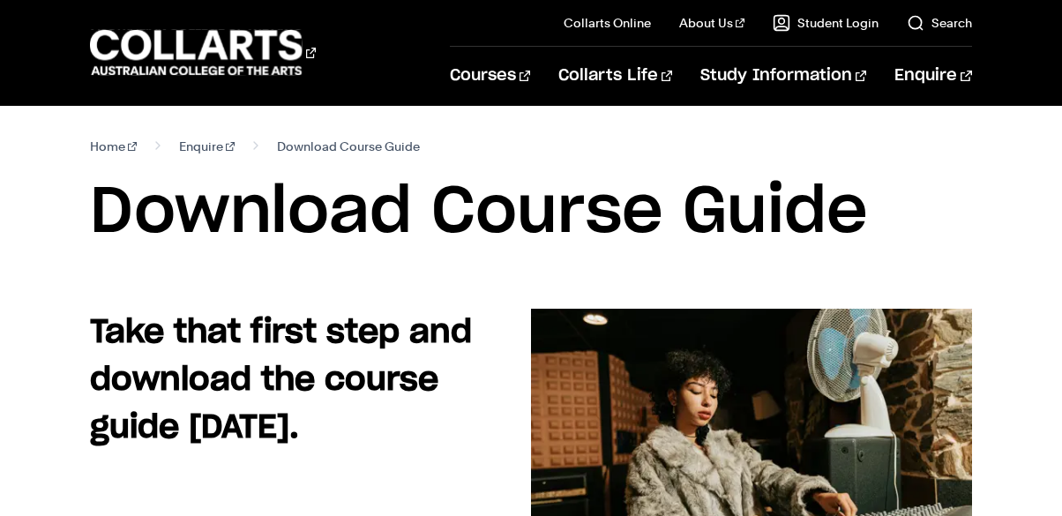 The width and height of the screenshot is (1062, 516). Describe the element at coordinates (530, 213) in the screenshot. I see `h1: Download Course Guide` at that location.